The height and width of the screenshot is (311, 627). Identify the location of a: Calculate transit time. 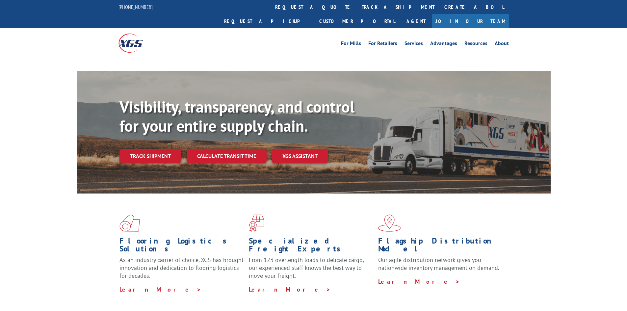
(226, 156).